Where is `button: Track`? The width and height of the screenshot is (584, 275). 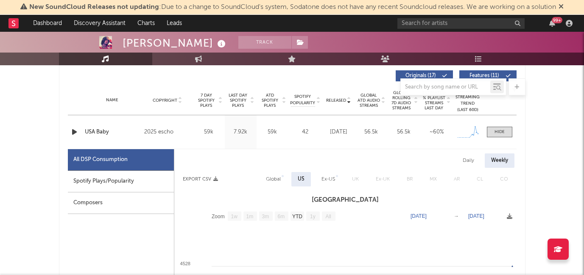 button: Track is located at coordinates (265, 42).